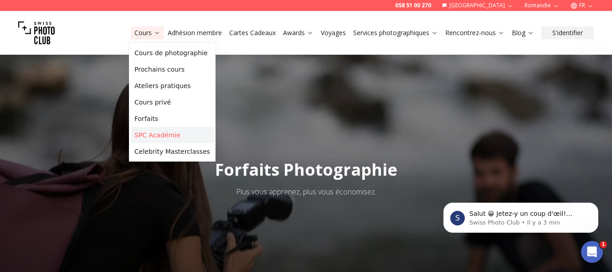 The width and height of the screenshot is (612, 272). Describe the element at coordinates (298, 33) in the screenshot. I see `button: Awards` at that location.